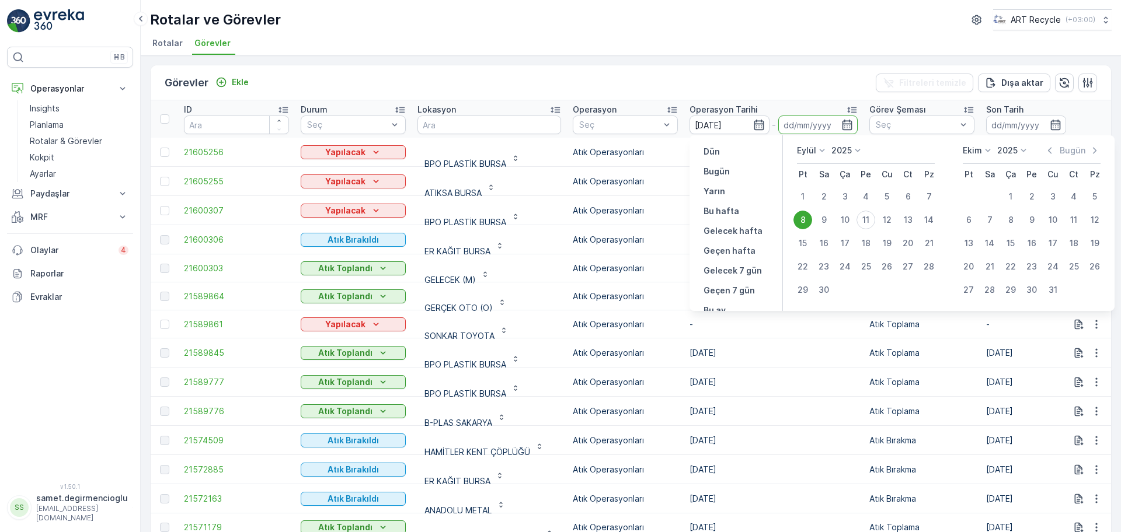  What do you see at coordinates (1005, 110) in the screenshot?
I see `p: Son Tarih` at bounding box center [1005, 110].